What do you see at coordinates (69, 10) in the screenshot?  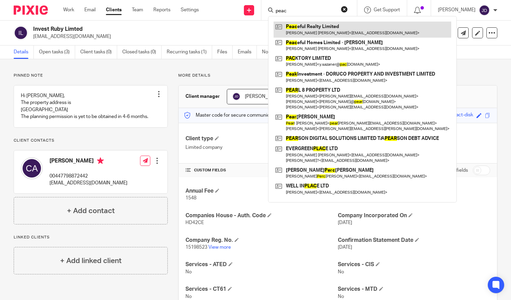 I see `a: Work` at bounding box center [69, 10].